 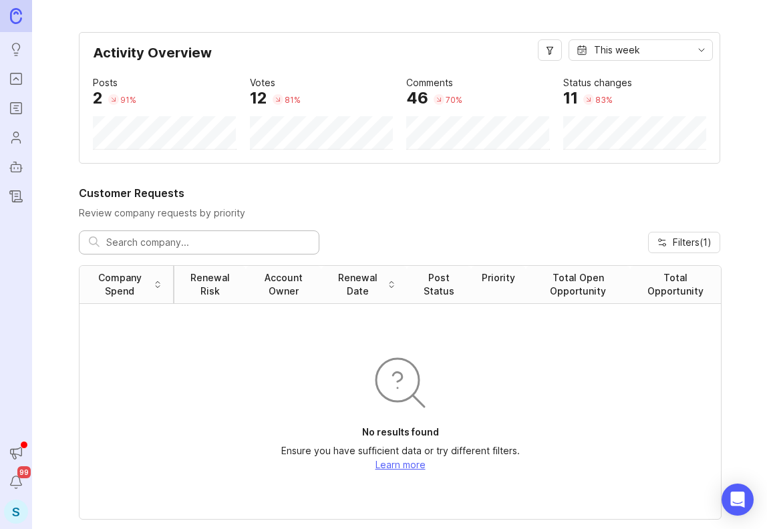 What do you see at coordinates (429, 83) in the screenshot?
I see `div: Comments` at bounding box center [429, 83].